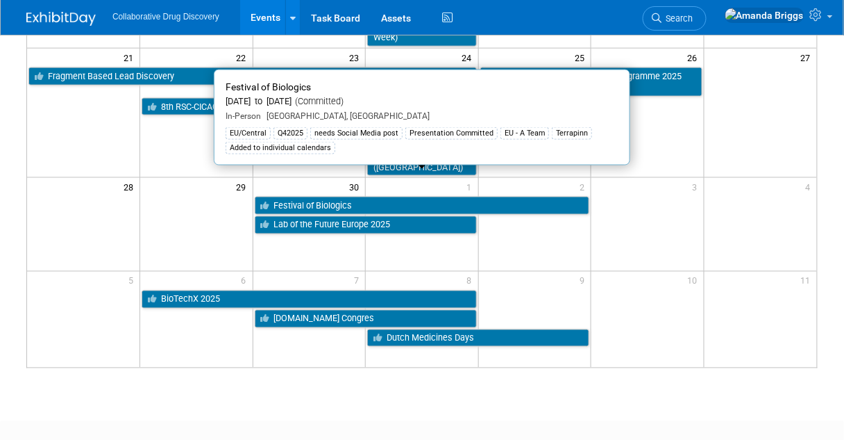  What do you see at coordinates (678, 18) in the screenshot?
I see `span: Search` at bounding box center [678, 18].